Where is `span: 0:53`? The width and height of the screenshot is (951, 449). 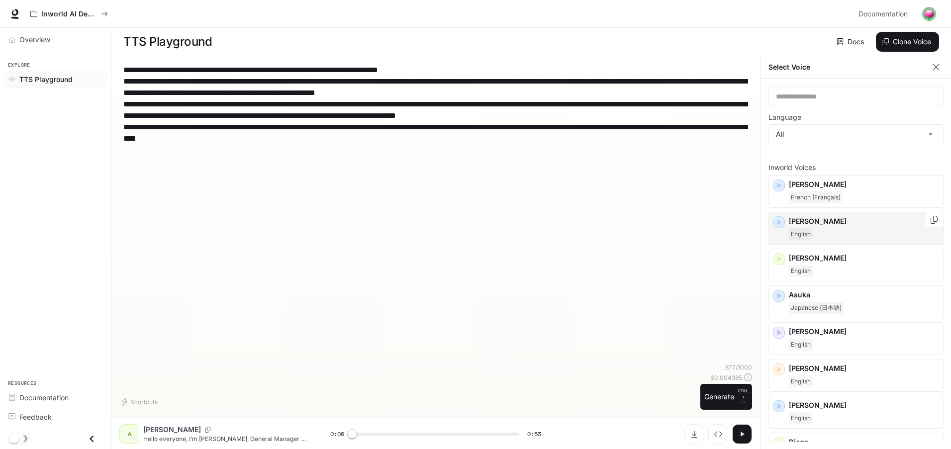
span: 0:53 is located at coordinates (534, 434).